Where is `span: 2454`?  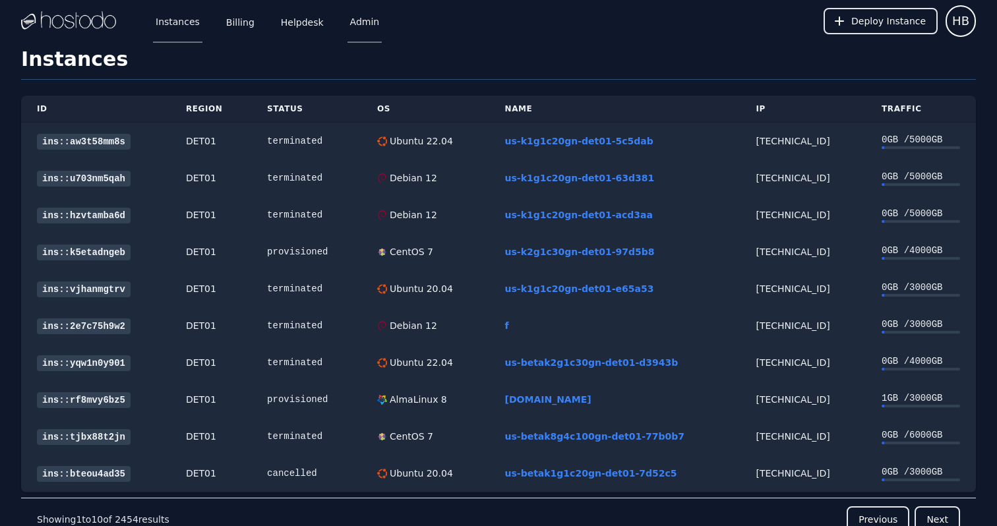
span: 2454 is located at coordinates (127, 520).